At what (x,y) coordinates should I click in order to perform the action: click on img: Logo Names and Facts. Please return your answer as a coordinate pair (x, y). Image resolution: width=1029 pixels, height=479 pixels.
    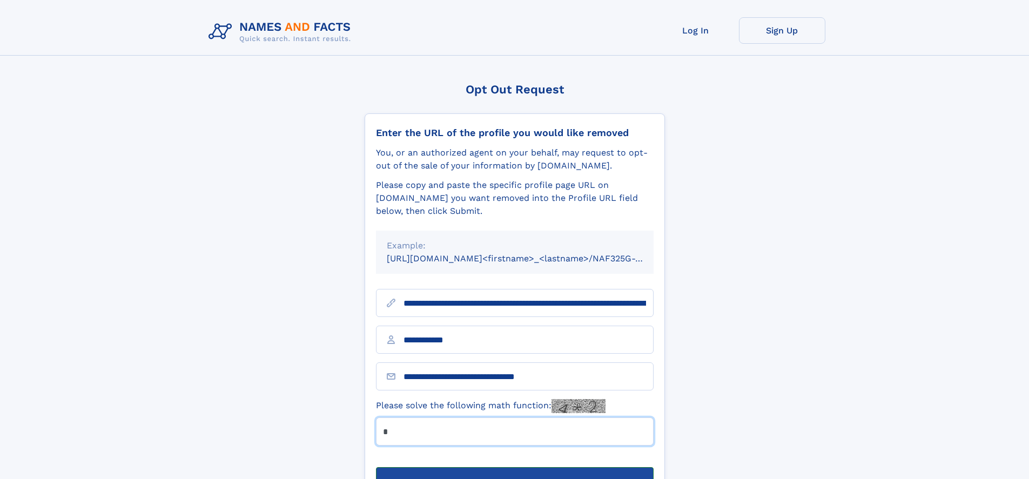
    Looking at the image, I should click on (282, 32).